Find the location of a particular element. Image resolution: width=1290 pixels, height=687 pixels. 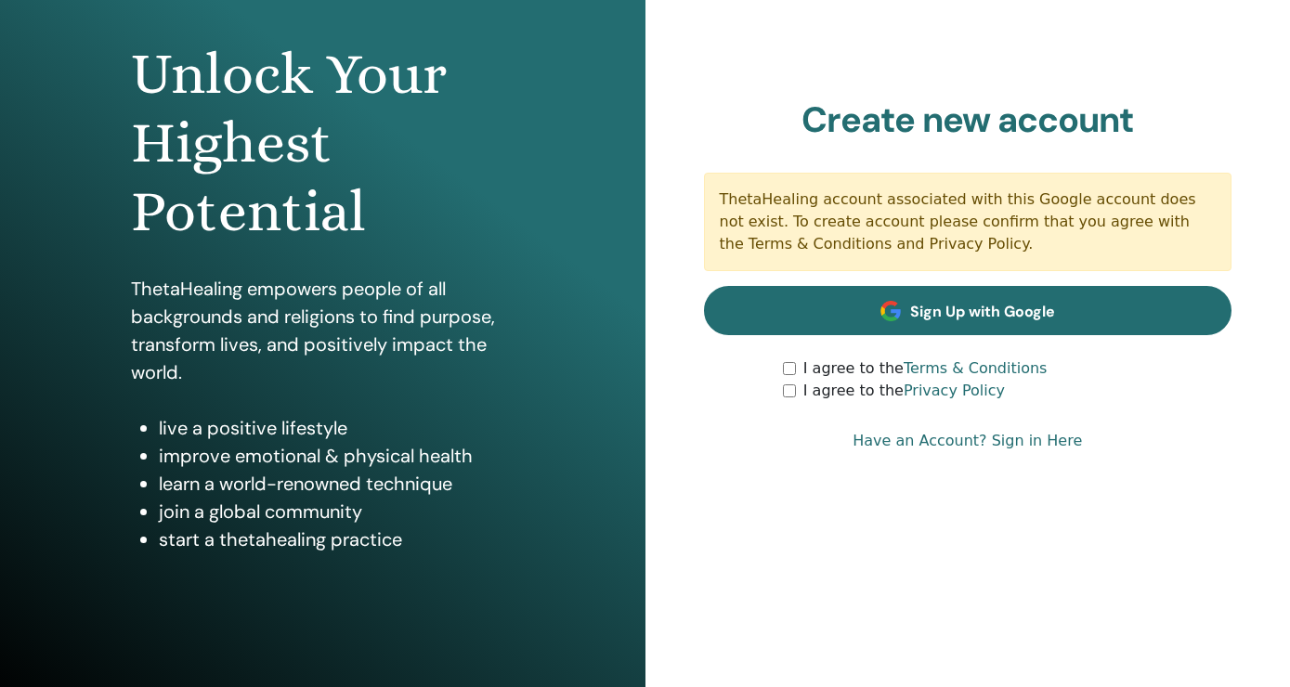

li: start a thetahealing practice is located at coordinates (336, 540).